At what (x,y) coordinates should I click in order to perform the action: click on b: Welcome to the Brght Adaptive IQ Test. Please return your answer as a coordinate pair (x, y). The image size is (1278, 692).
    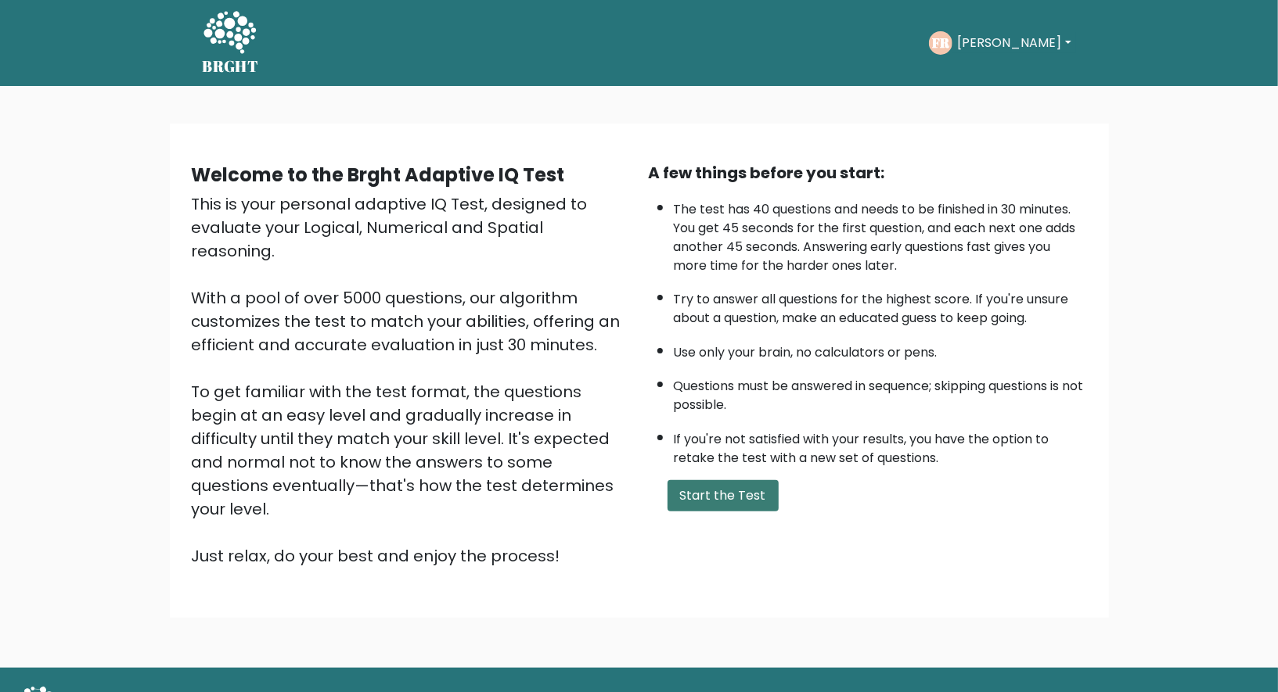
    Looking at the image, I should click on (378, 174).